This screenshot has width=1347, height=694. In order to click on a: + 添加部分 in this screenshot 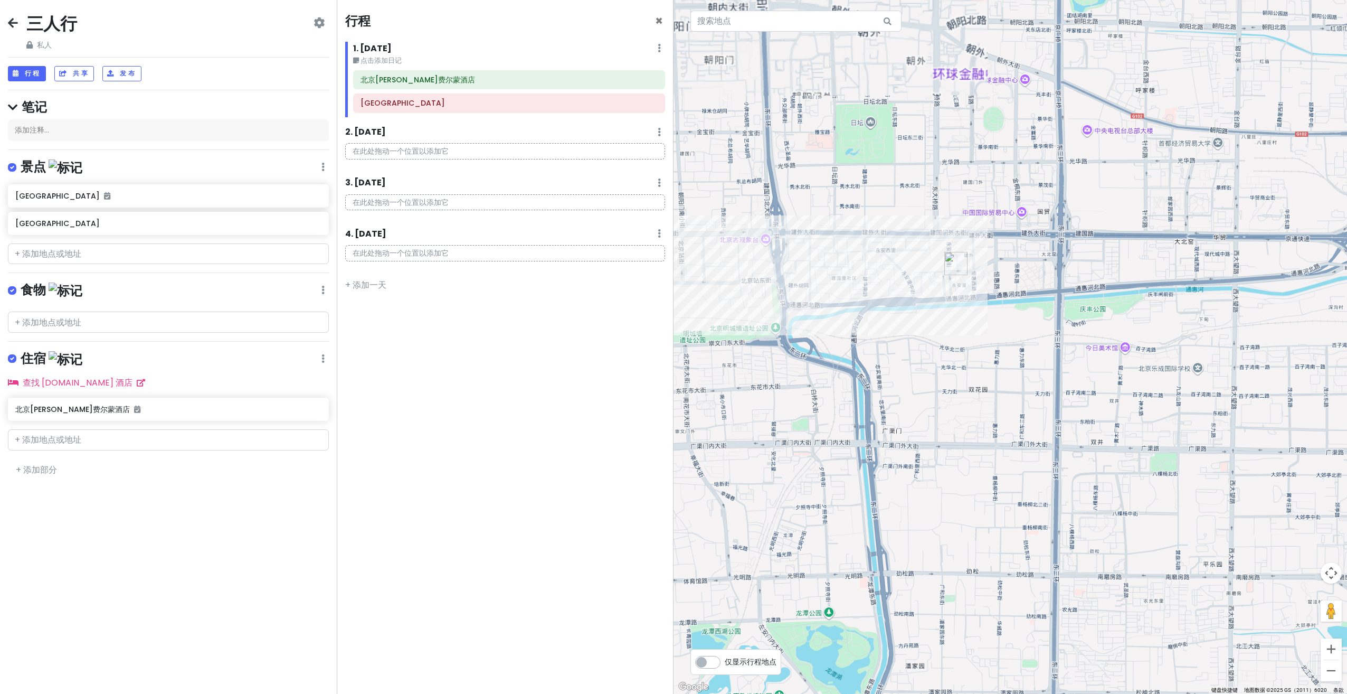, I will do `click(36, 469)`.